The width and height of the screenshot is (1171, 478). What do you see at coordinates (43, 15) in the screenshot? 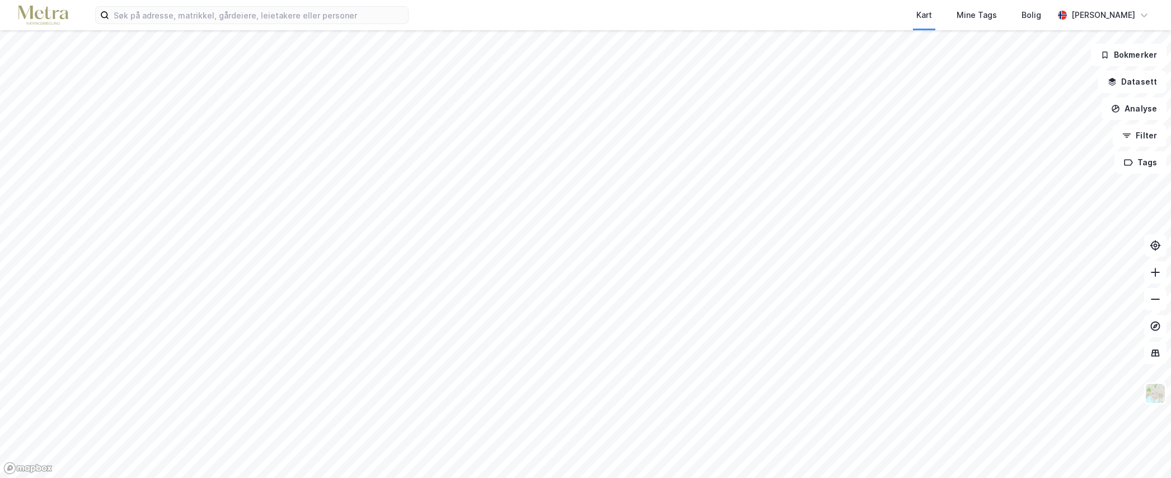
I see `img: metra-logo.256734c3b2bbffee19d4.png` at bounding box center [43, 15].